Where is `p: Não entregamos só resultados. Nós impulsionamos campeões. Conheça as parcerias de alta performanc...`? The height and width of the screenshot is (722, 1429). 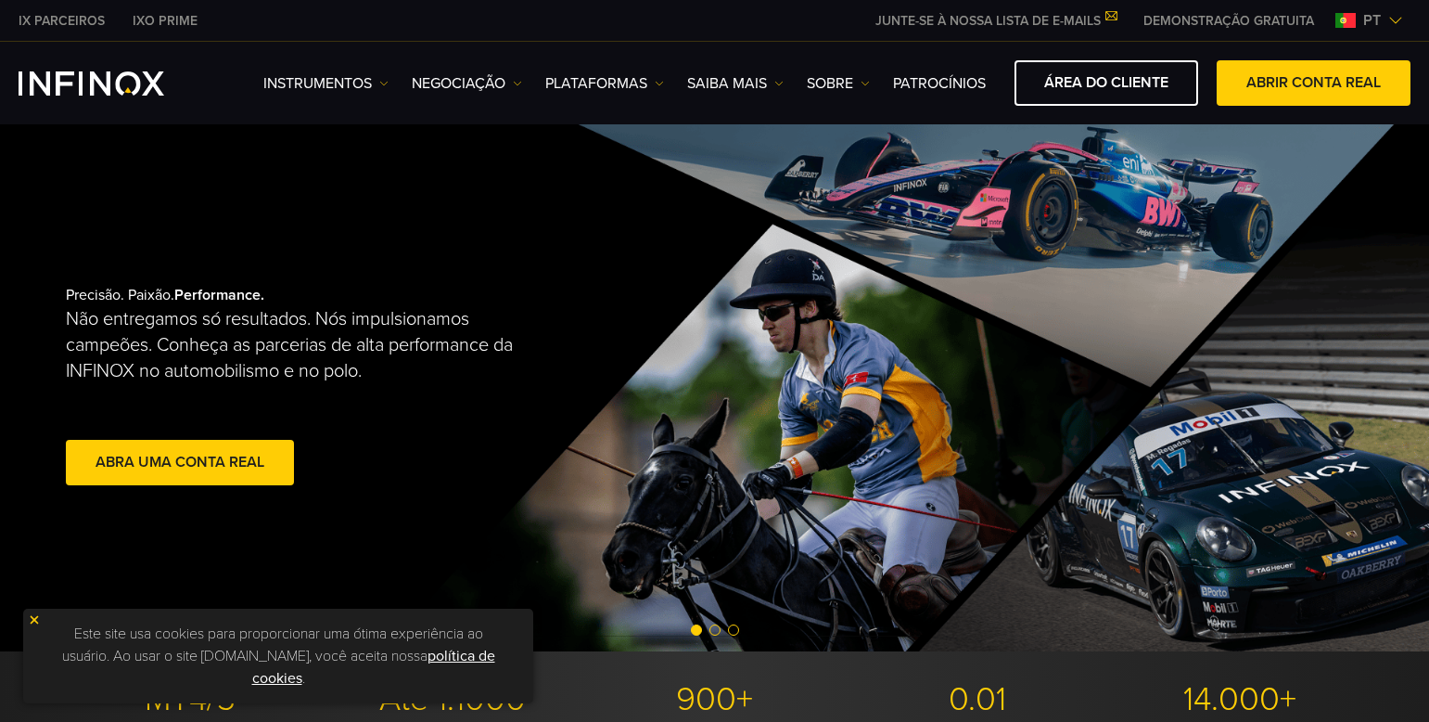
p: Não entregamos só resultados. Nós impulsionamos campeões. Conheça as parcerias de alta performanc... is located at coordinates (300, 345).